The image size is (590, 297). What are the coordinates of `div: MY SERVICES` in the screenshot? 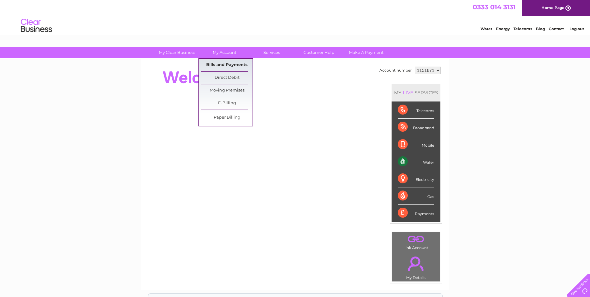 It's located at (416, 92).